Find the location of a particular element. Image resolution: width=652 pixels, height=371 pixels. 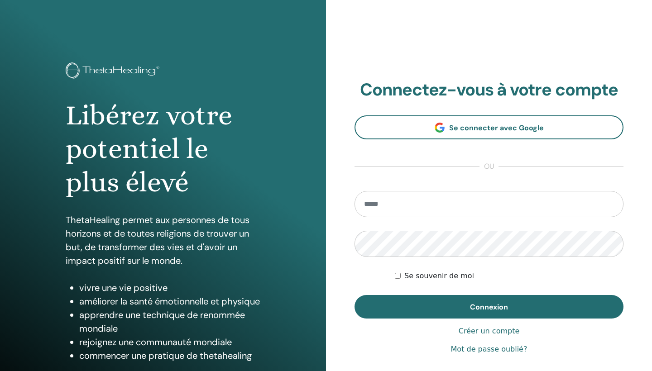

h1: Libérez votre potentiel le plus élevé is located at coordinates (163, 149).